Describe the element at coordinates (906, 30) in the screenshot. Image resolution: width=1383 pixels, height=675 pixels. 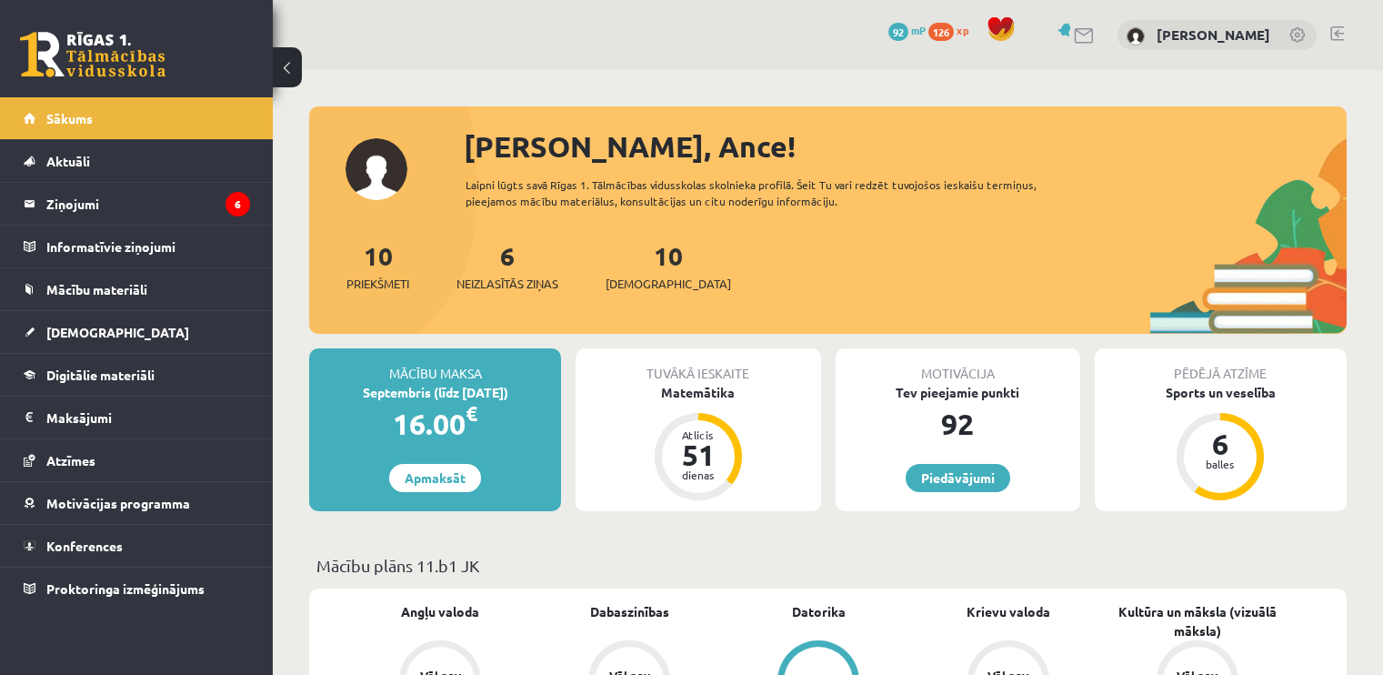
I see `a: 92 mP` at that location.